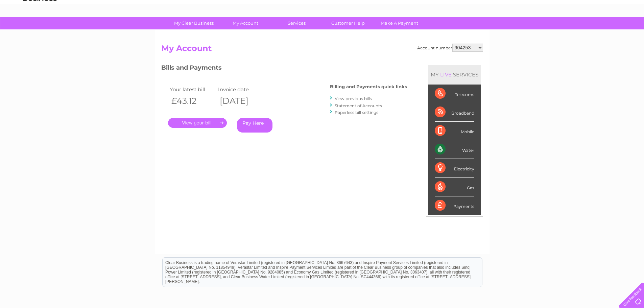  I want to click on img: logo.png, so click(40, 28).